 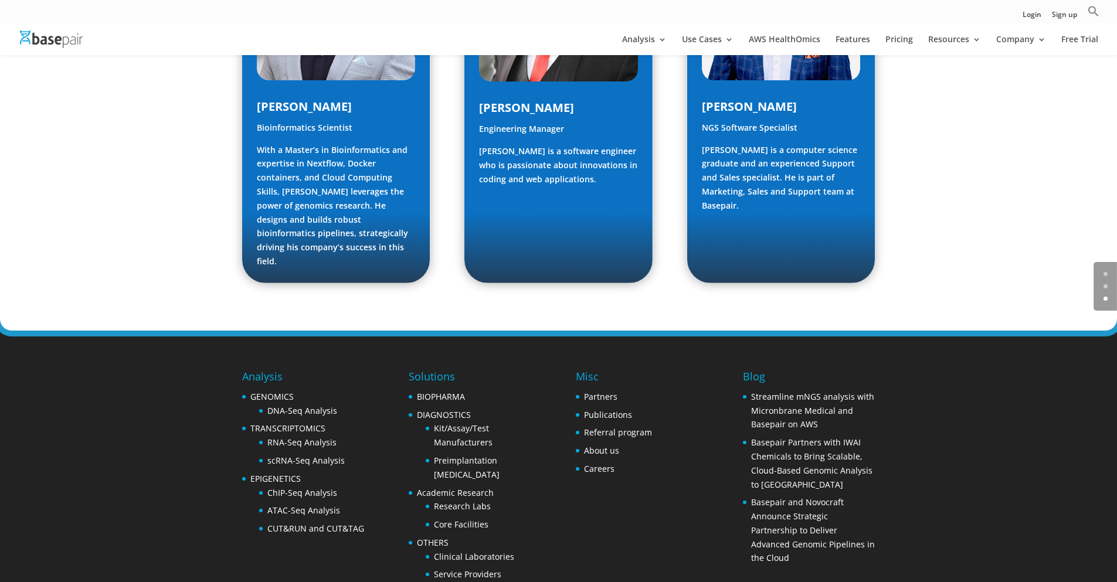 I want to click on a: Use Cases, so click(x=708, y=45).